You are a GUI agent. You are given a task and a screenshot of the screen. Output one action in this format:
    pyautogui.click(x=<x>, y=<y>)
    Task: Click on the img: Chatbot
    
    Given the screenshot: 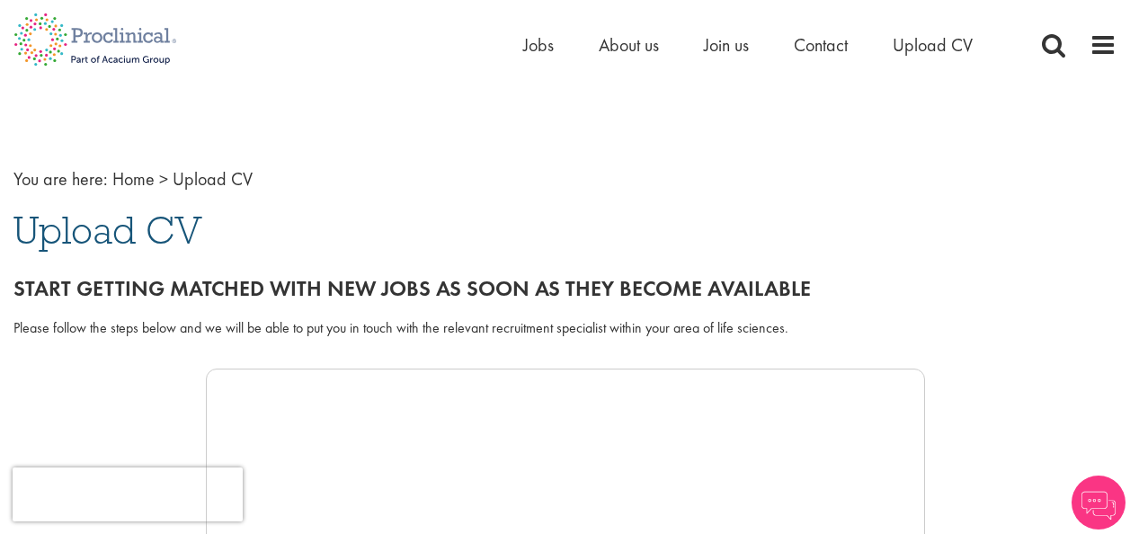 What is the action you would take?
    pyautogui.click(x=1098, y=502)
    